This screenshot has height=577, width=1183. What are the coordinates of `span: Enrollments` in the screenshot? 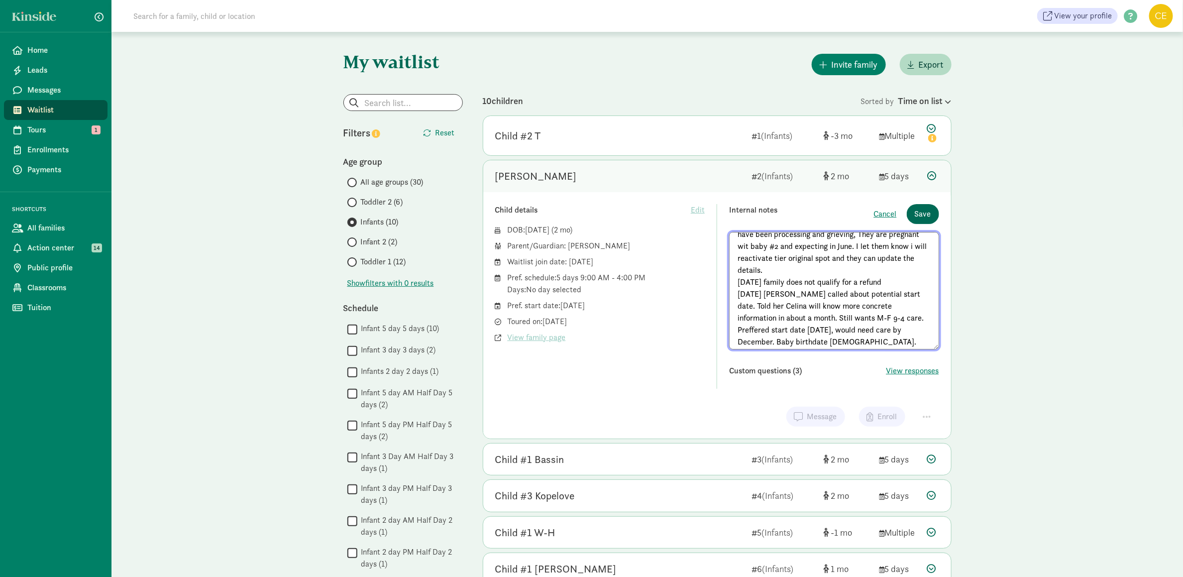 It's located at (63, 150).